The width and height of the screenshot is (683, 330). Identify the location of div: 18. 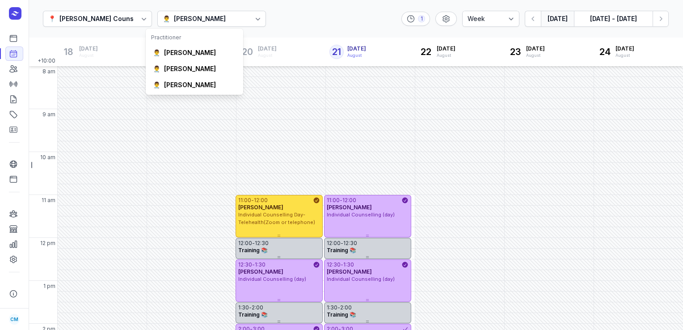
(68, 52).